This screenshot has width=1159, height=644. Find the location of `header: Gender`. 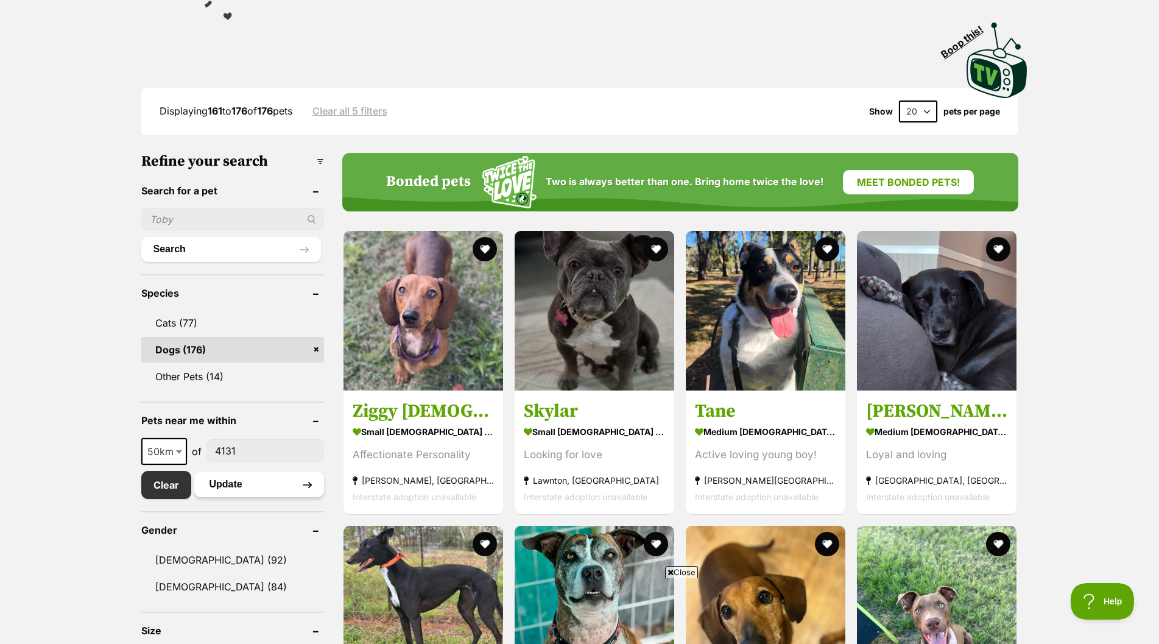

header: Gender is located at coordinates (233, 530).